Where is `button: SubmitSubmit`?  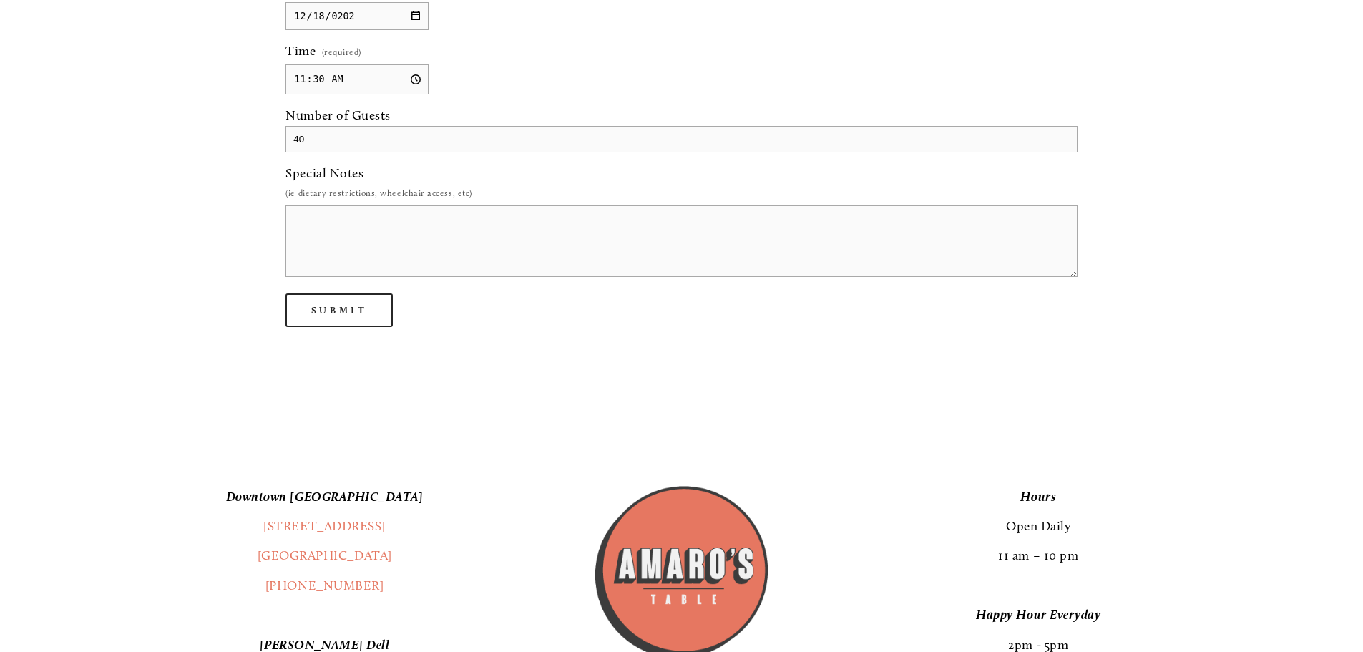
button: SubmitSubmit is located at coordinates (339, 310).